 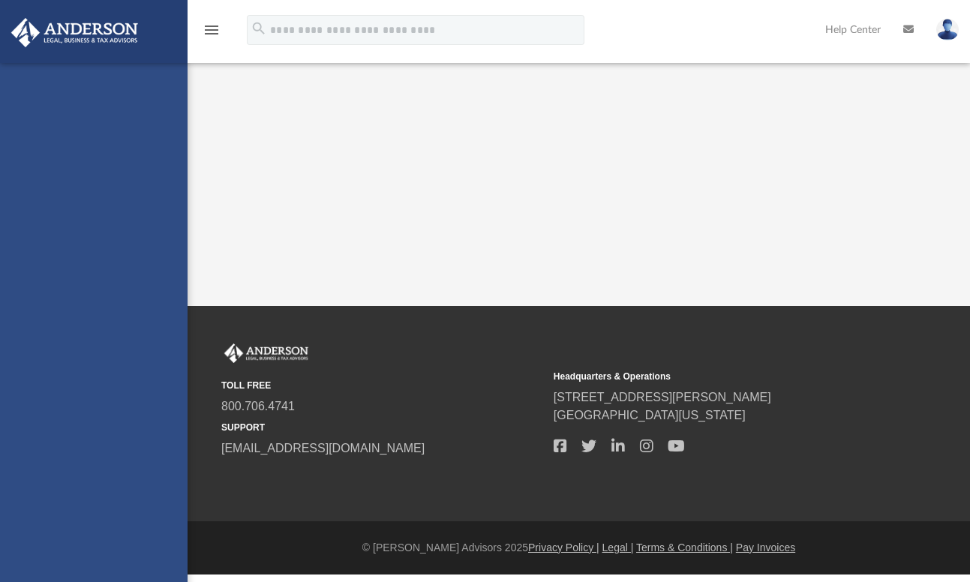 I want to click on i: menu, so click(x=212, y=30).